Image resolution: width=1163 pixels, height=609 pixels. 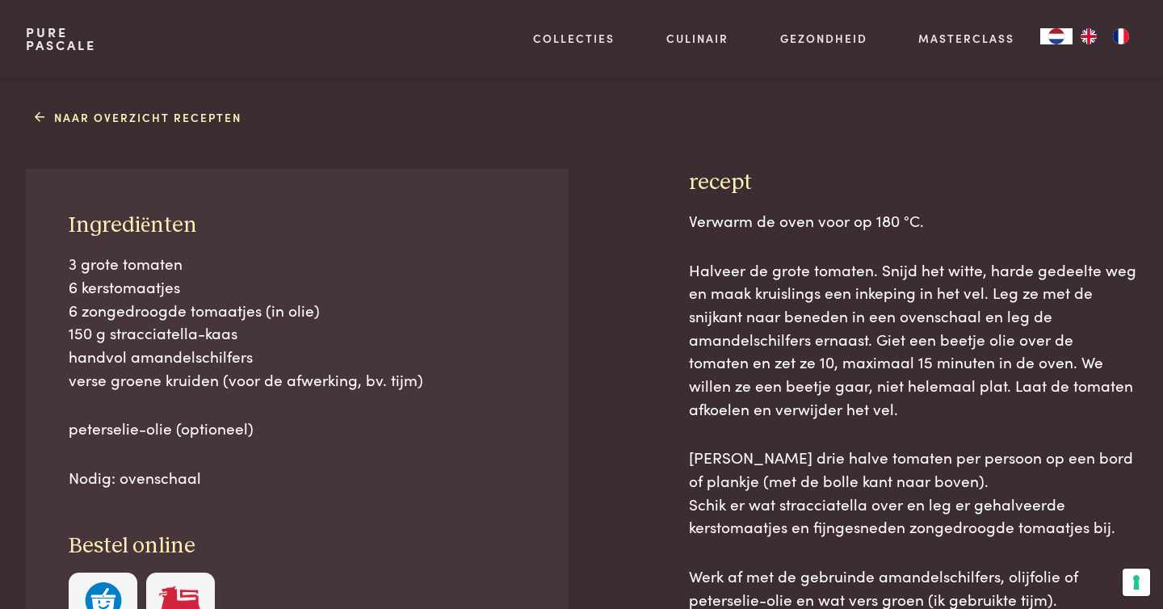 I want to click on span: handvol amandelschilfers, so click(x=161, y=355).